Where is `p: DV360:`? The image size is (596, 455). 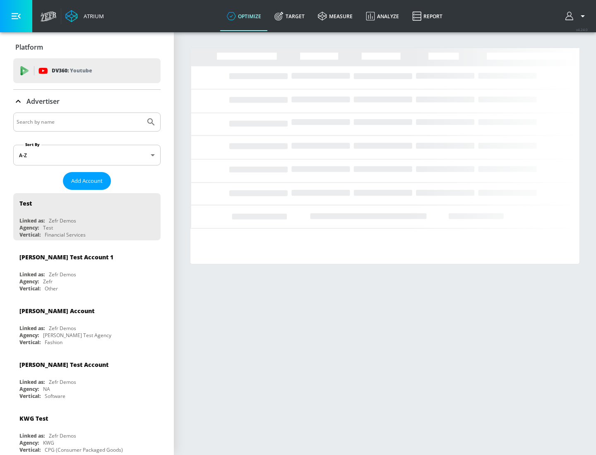 p: DV360: is located at coordinates (72, 71).